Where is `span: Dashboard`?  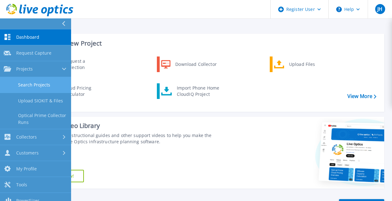
span: Dashboard is located at coordinates (28, 37).